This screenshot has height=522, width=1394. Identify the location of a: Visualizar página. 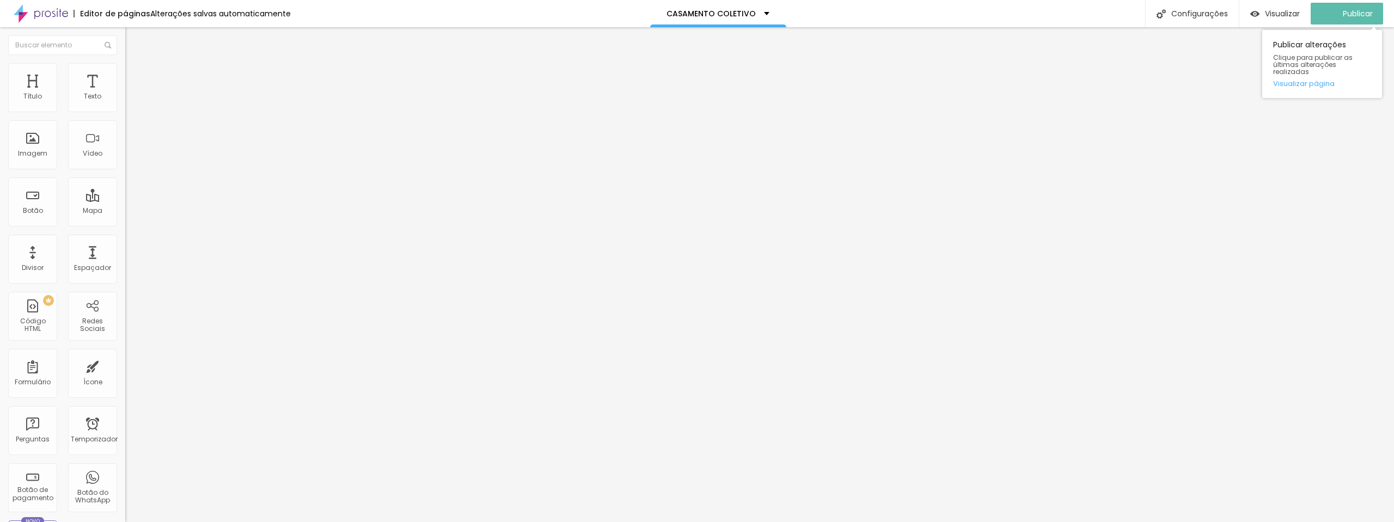
(1322, 83).